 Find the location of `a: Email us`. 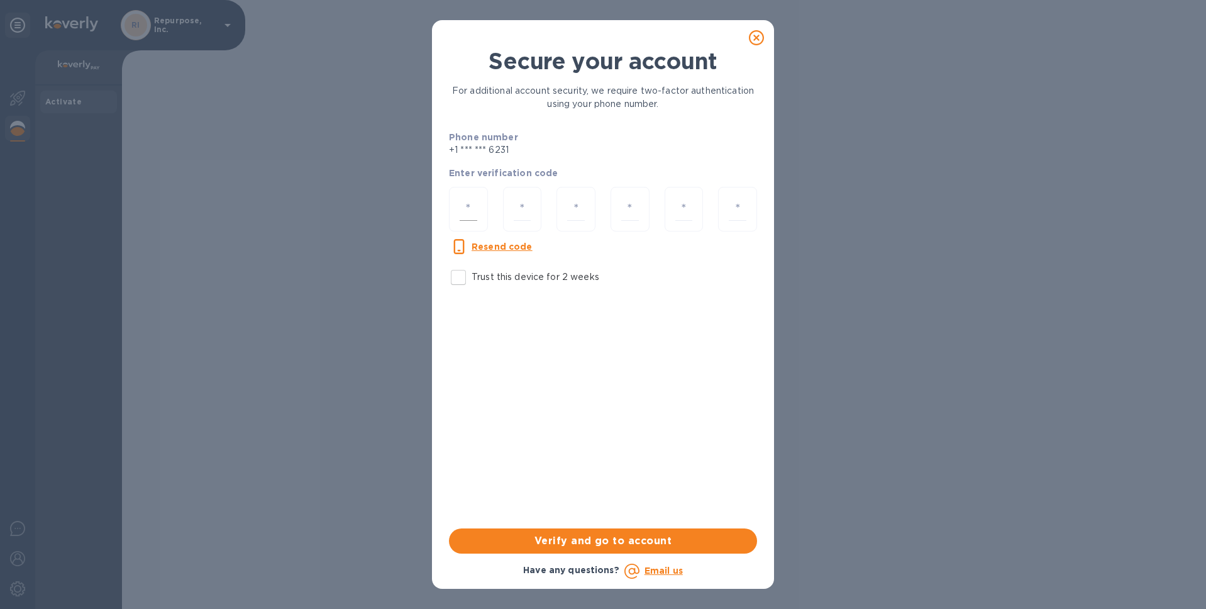

a: Email us is located at coordinates (664, 570).